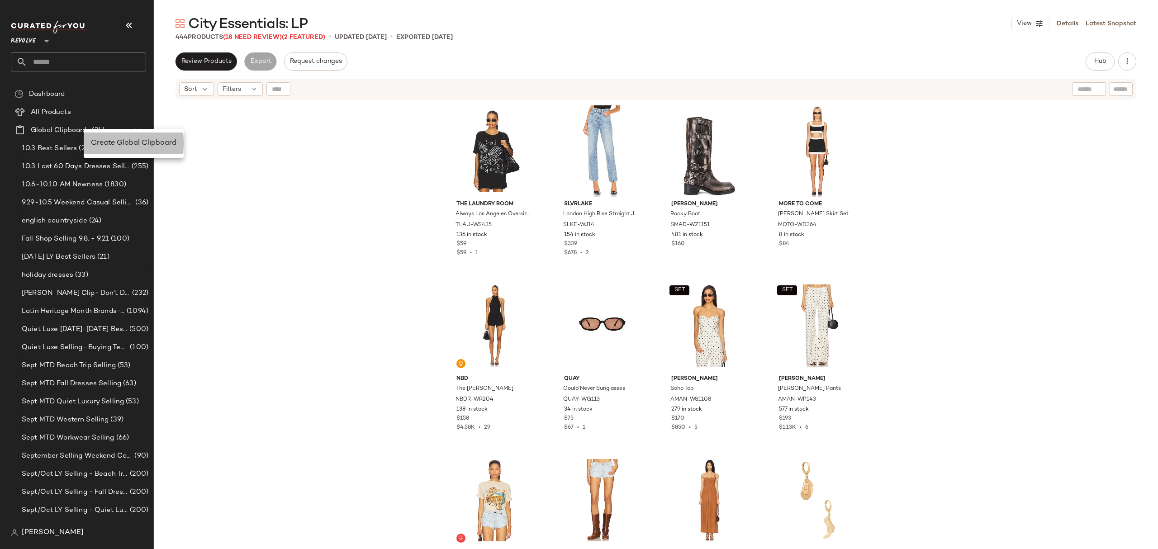 The image size is (1158, 549). I want to click on span: holiday dresses, so click(48, 275).